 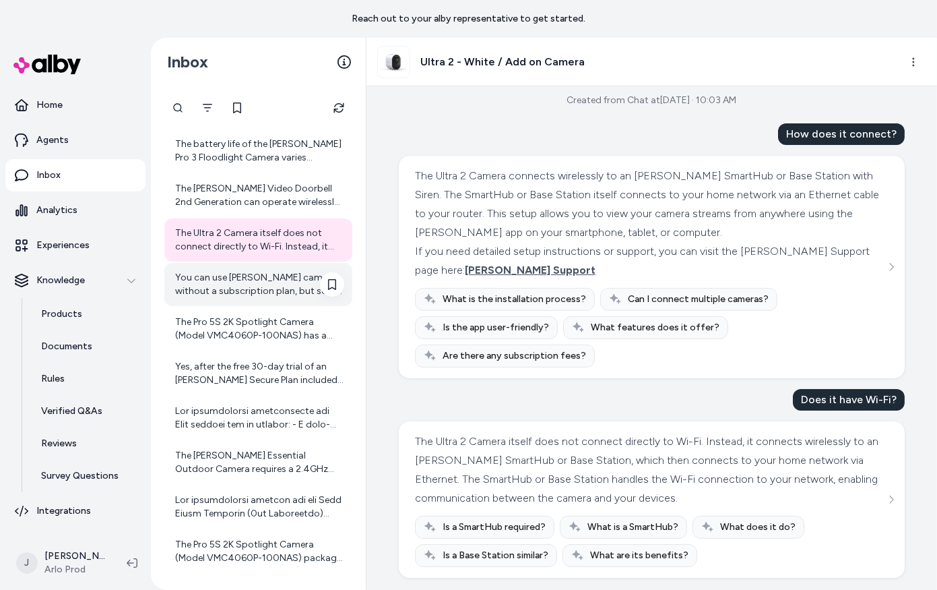 What do you see at coordinates (61, 314) in the screenshot?
I see `p: Products` at bounding box center [61, 314].